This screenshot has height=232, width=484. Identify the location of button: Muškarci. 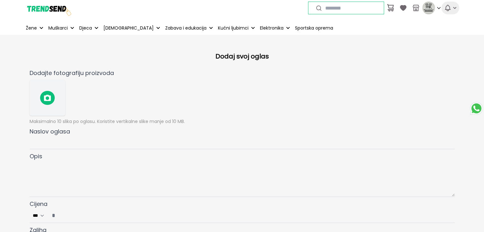
(61, 28).